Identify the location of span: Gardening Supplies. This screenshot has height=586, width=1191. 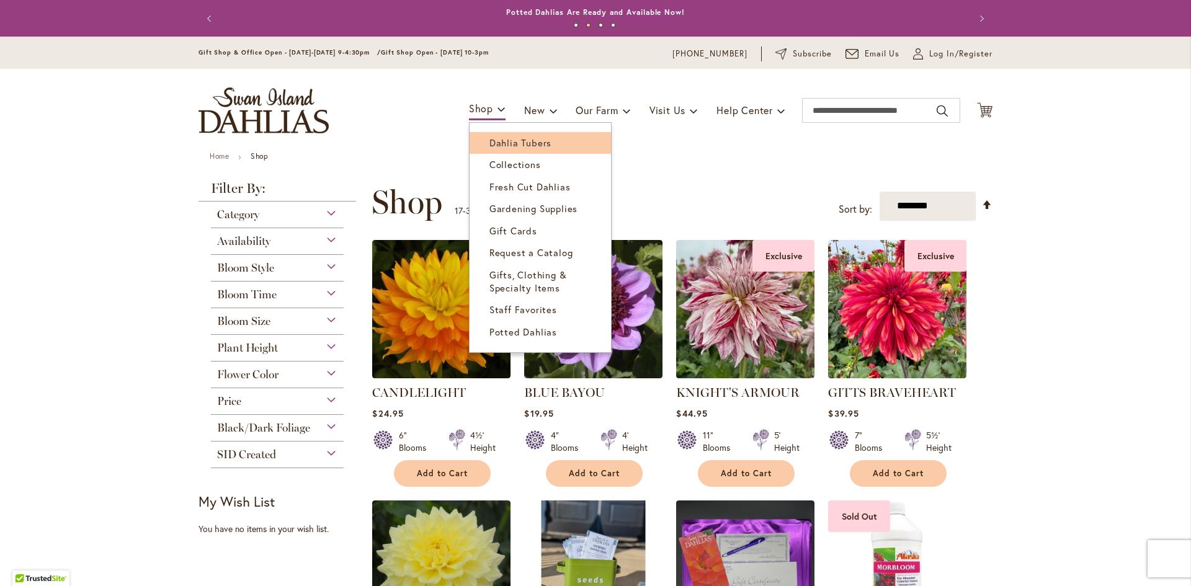
(533, 208).